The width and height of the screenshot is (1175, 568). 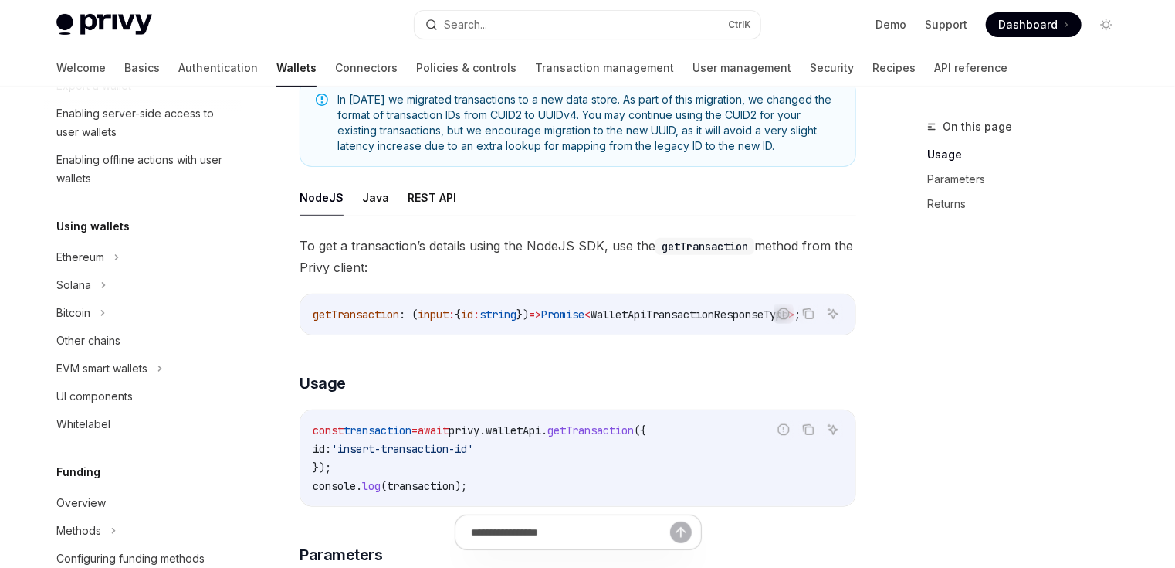 What do you see at coordinates (432, 197) in the screenshot?
I see `button: REST API` at bounding box center [432, 197].